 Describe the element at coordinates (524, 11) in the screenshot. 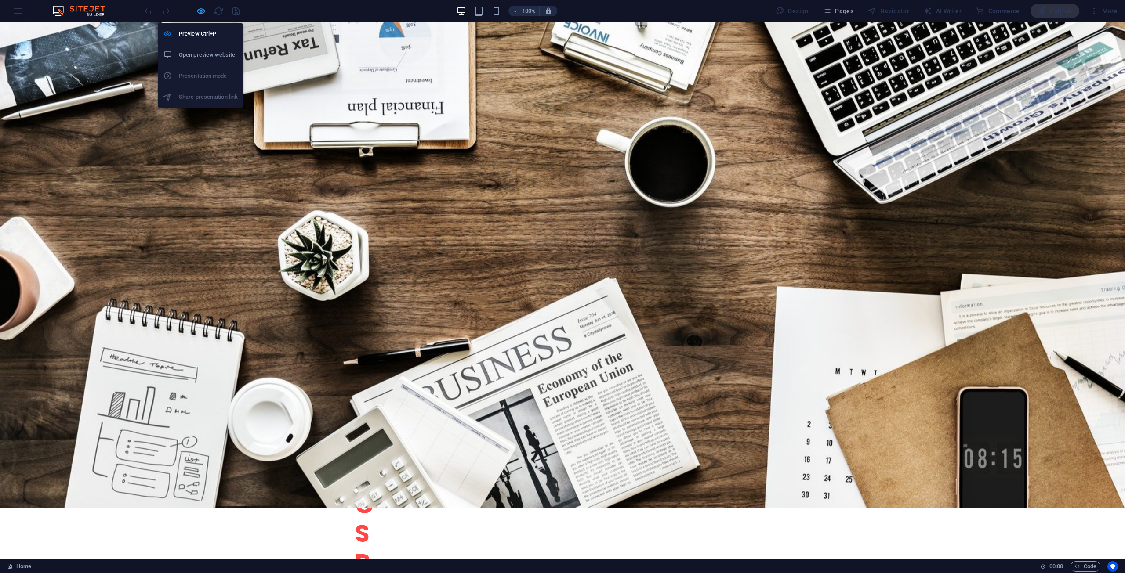

I see `button: 100%` at that location.